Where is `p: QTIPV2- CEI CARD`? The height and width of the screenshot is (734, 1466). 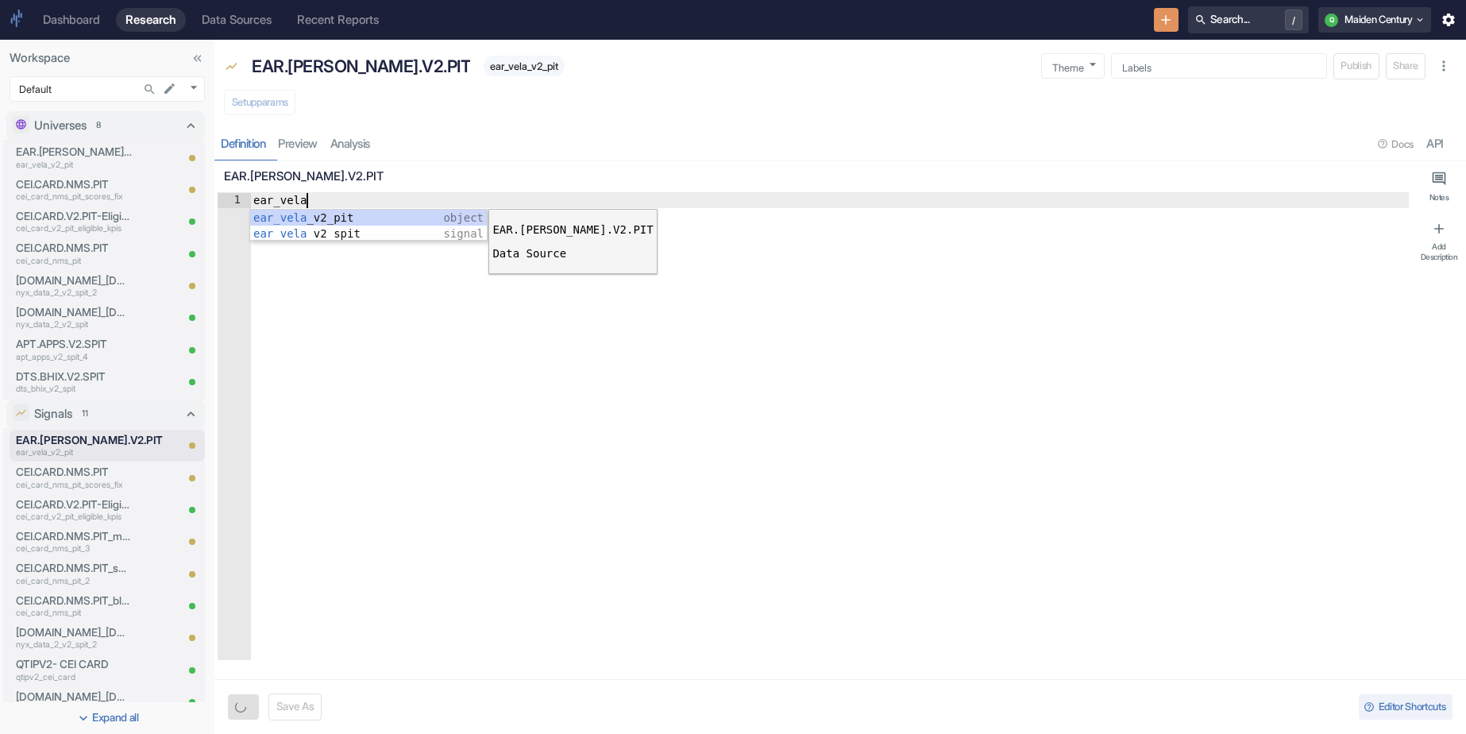 p: QTIPV2- CEI CARD is located at coordinates (74, 664).